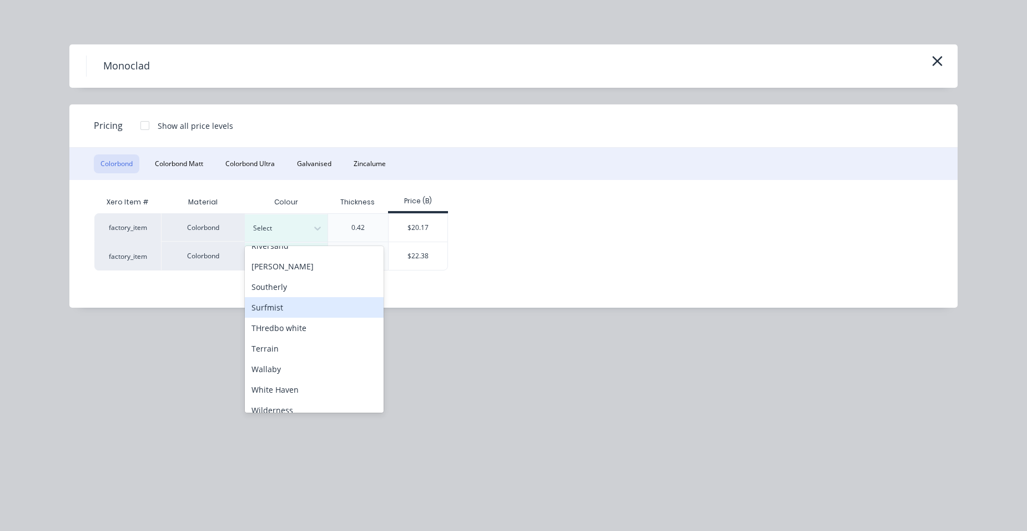 The height and width of the screenshot is (531, 1027). I want to click on div: THredbo white, so click(314, 328).